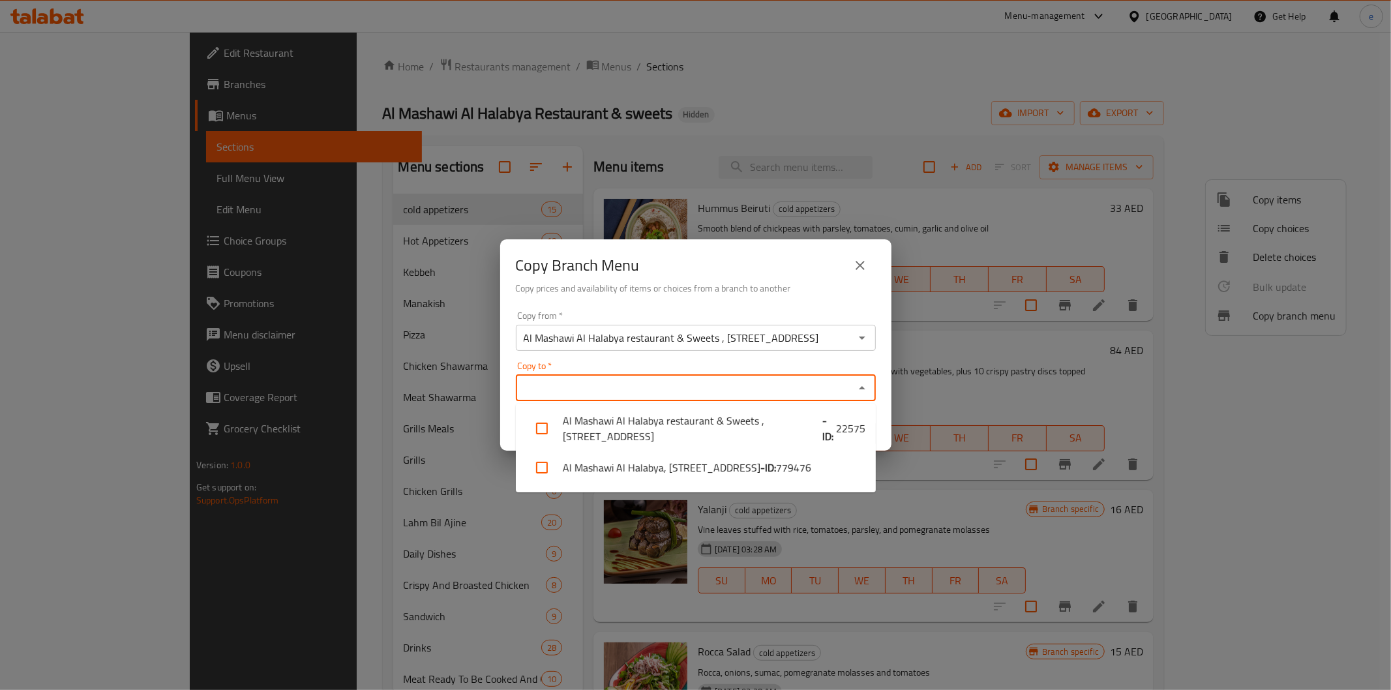 Image resolution: width=1391 pixels, height=690 pixels. I want to click on h2: Copy Branch Menu, so click(578, 265).